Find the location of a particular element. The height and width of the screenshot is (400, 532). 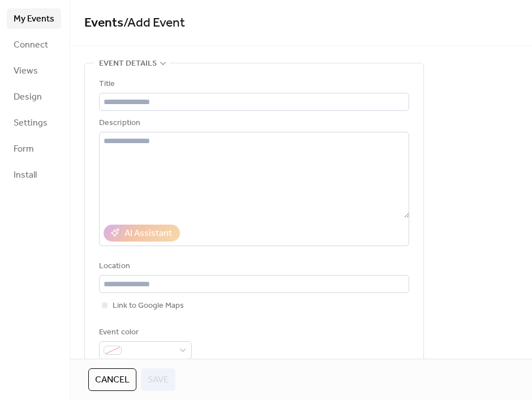

div: Description is located at coordinates (253, 123).